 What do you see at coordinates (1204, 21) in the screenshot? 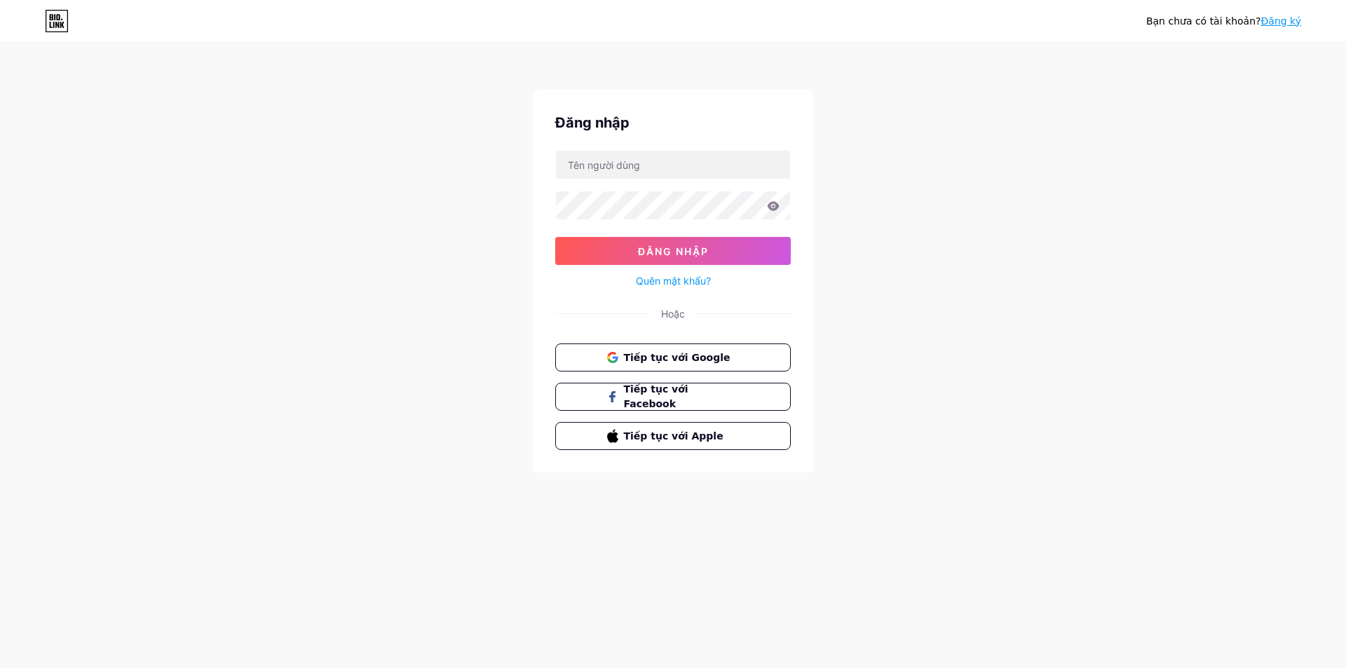
I see `font: Bạn chưa có tài khoản?` at bounding box center [1204, 21].